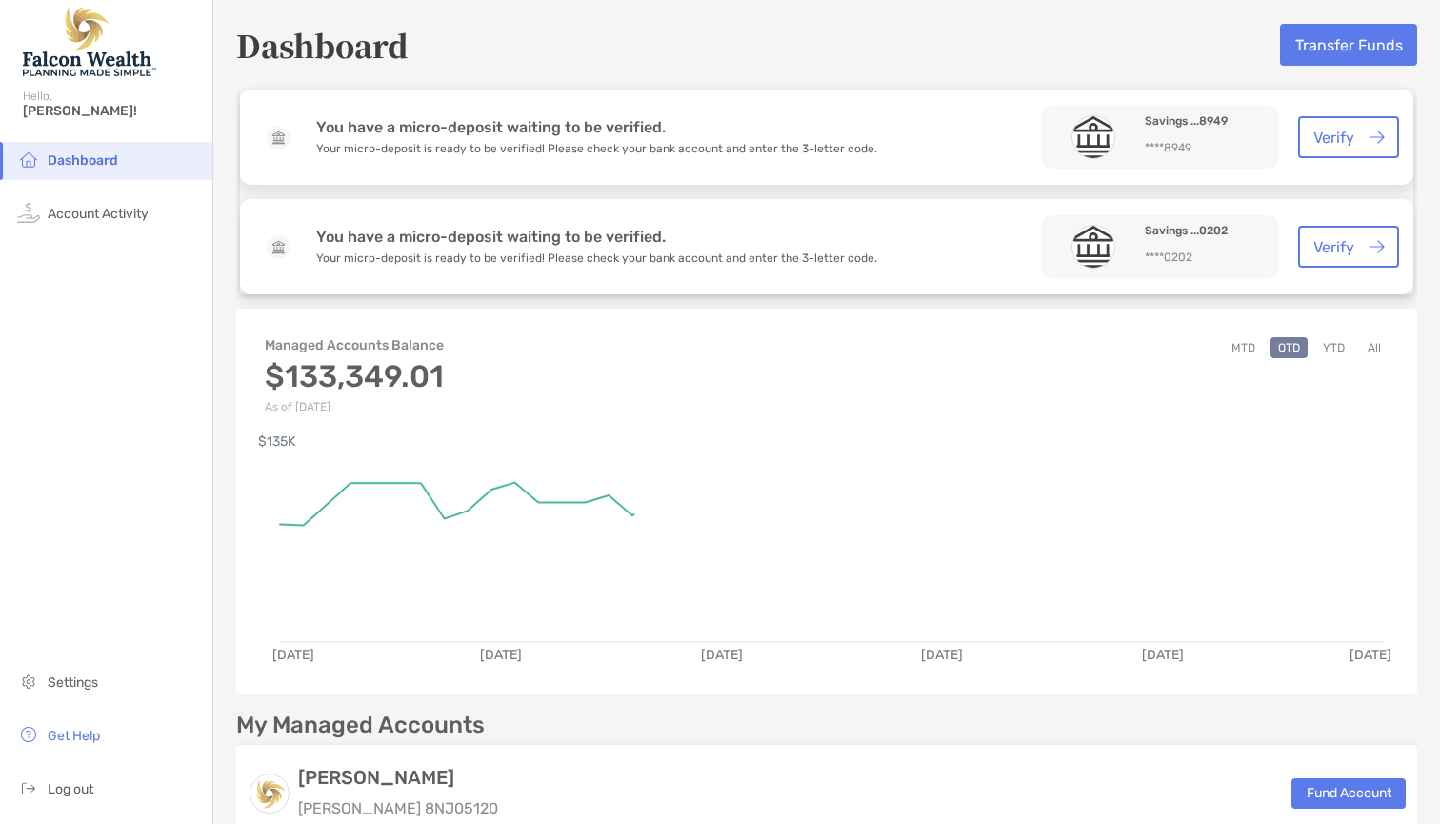 The width and height of the screenshot is (1440, 824). Describe the element at coordinates (1094, 137) in the screenshot. I see `img: Savings ...8949` at that location.